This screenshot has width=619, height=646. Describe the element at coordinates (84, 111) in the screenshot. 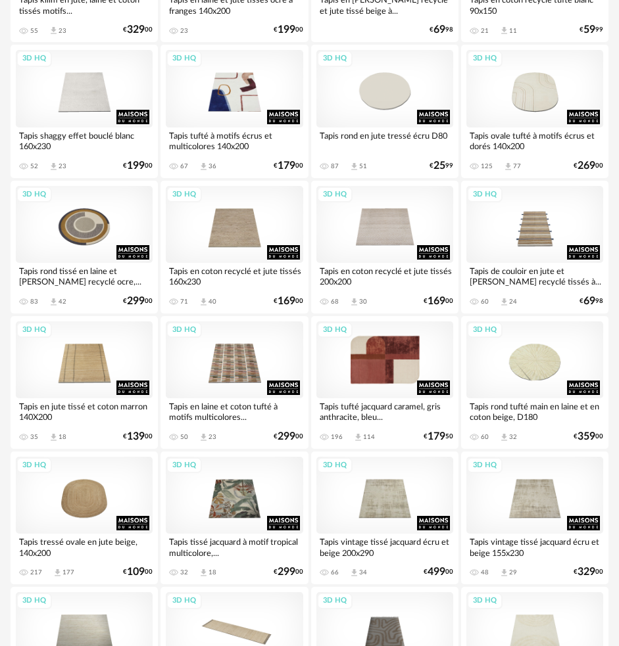

I see `a: 3D HQ Tapis shaggy effet bouclé blanc 160x230 52 Download icon 23 €19900` at that location.